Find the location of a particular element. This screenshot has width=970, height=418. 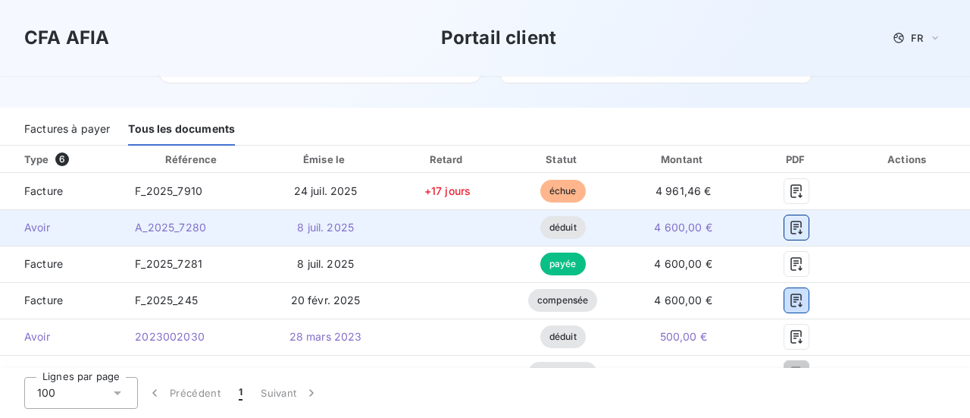

span: 28 mars 2023 is located at coordinates (326, 336).